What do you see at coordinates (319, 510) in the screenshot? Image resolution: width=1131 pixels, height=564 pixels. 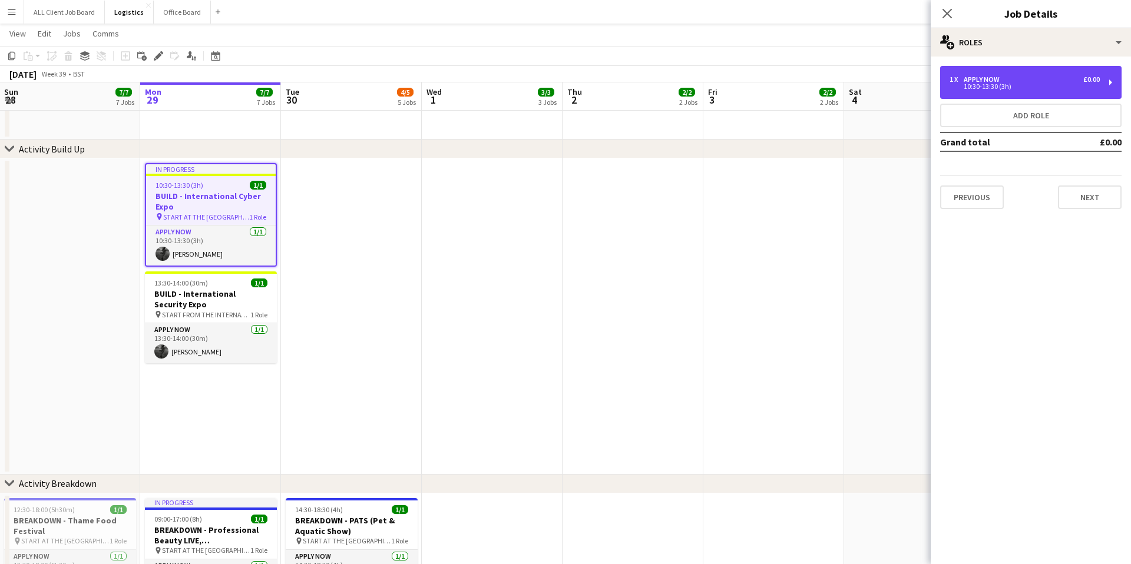 I see `span: 14:30-18:30 (4h)` at bounding box center [319, 510].